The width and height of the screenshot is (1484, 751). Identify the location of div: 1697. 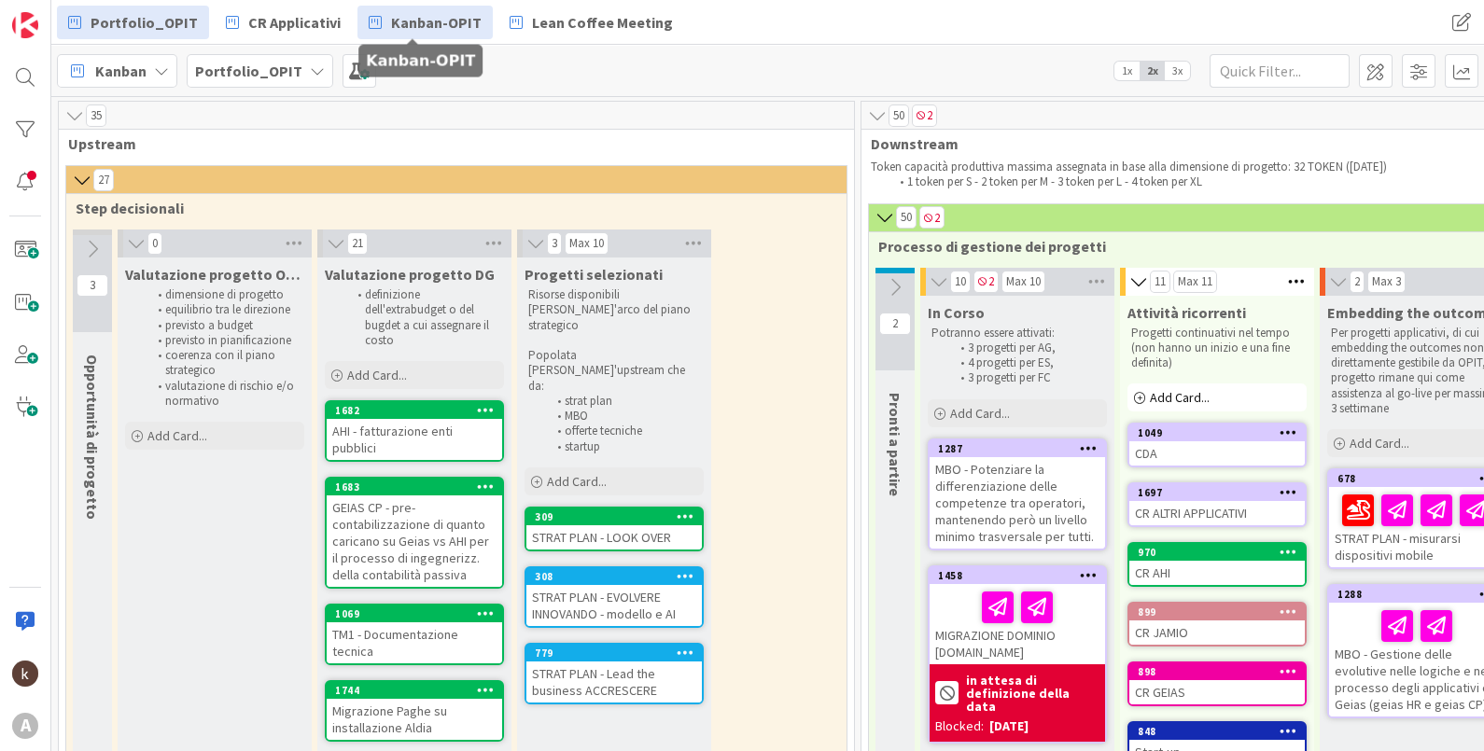
(1220, 493).